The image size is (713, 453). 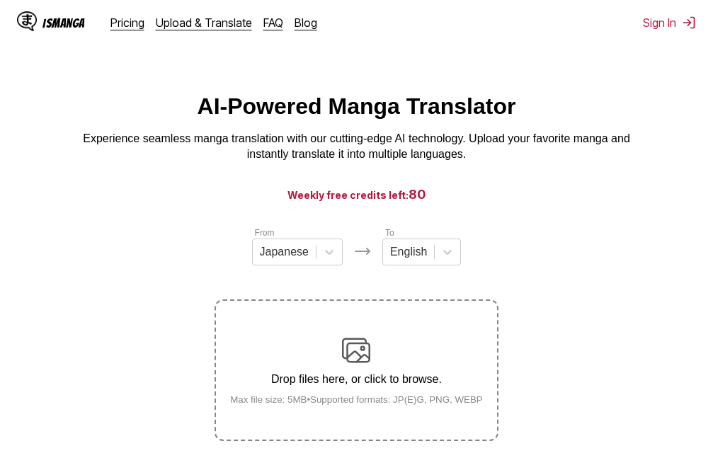 What do you see at coordinates (265, 233) in the screenshot?
I see `label: From` at bounding box center [265, 233].